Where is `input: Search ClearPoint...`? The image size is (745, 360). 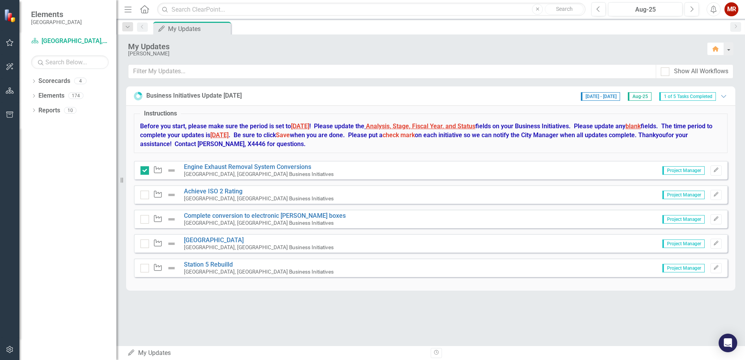
input: Search ClearPoint... is located at coordinates (371, 9).